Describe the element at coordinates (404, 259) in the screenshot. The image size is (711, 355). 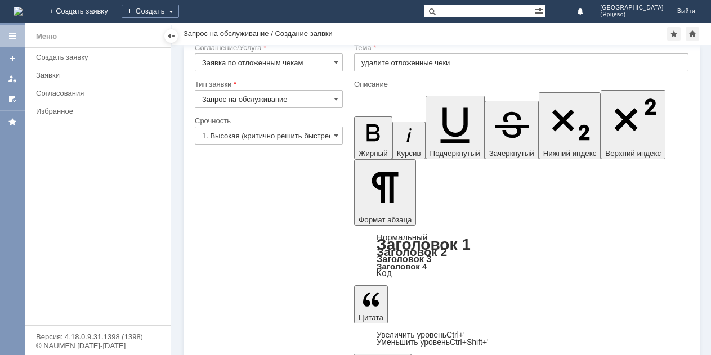
I see `a: Заголовок 3` at that location.